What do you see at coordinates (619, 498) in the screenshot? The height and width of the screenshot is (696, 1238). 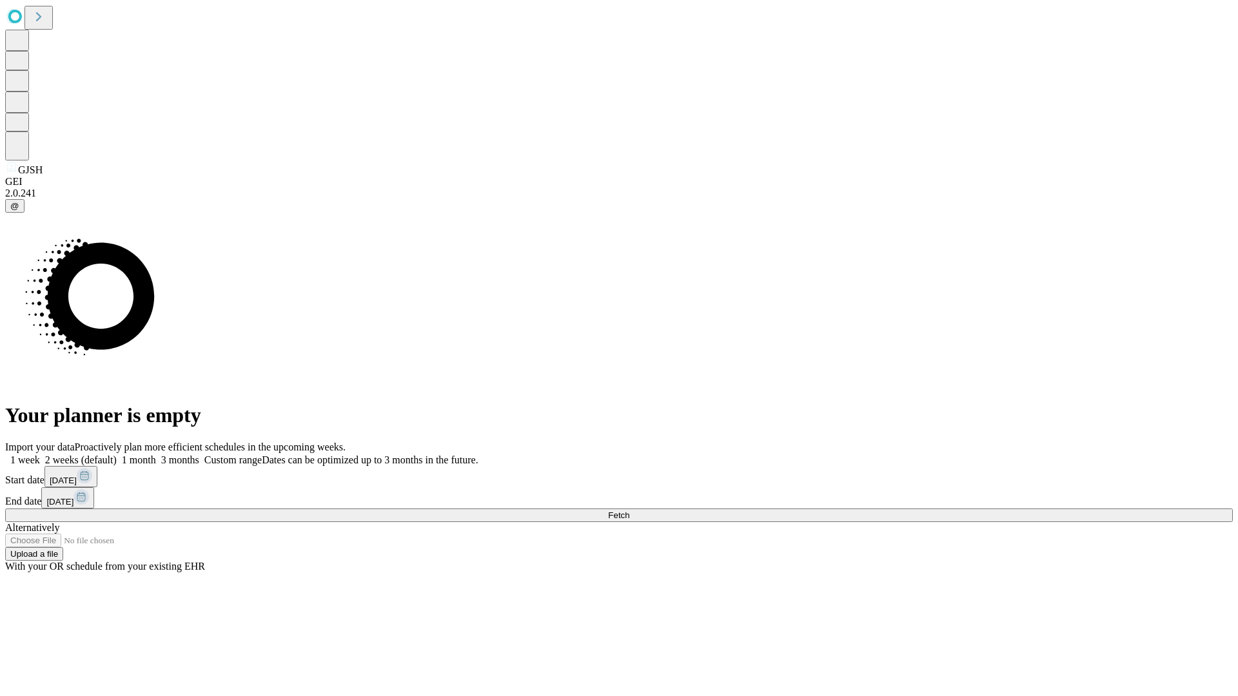 I see `div: End date` at bounding box center [619, 498].